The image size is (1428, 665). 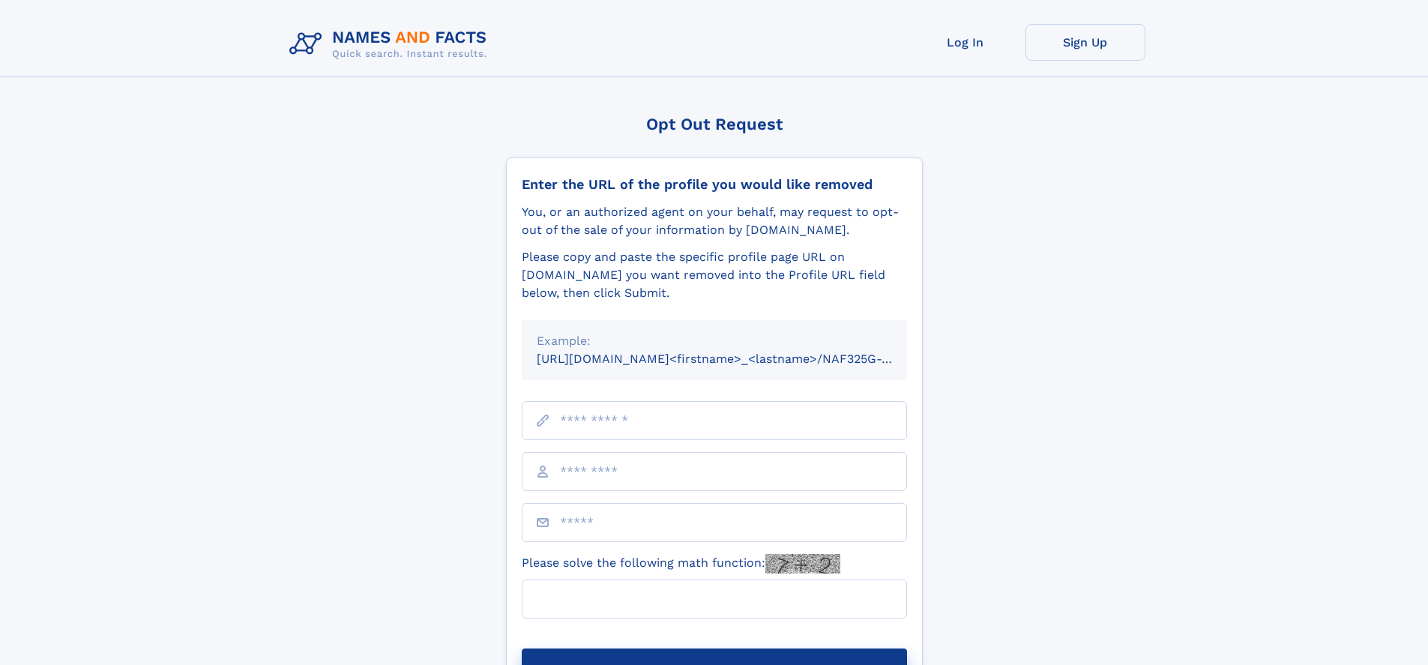 I want to click on label: Please solve the following math function:, so click(x=681, y=564).